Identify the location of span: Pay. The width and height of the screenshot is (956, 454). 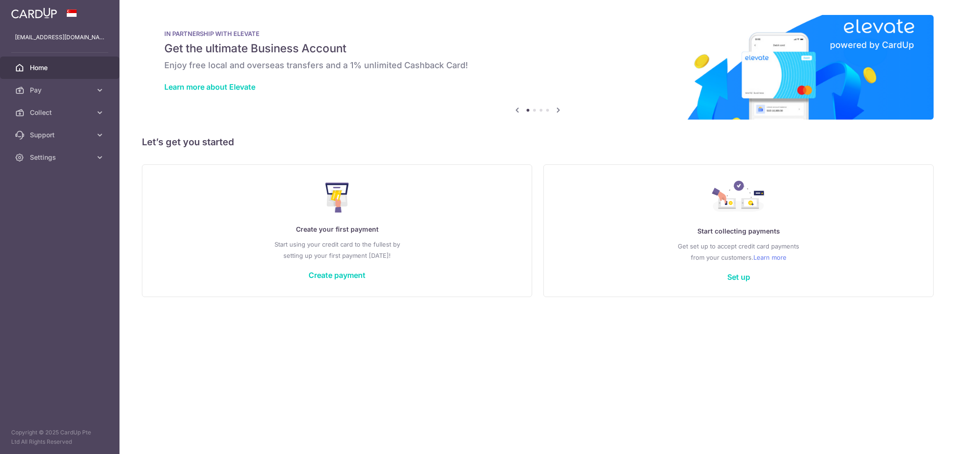
(61, 90).